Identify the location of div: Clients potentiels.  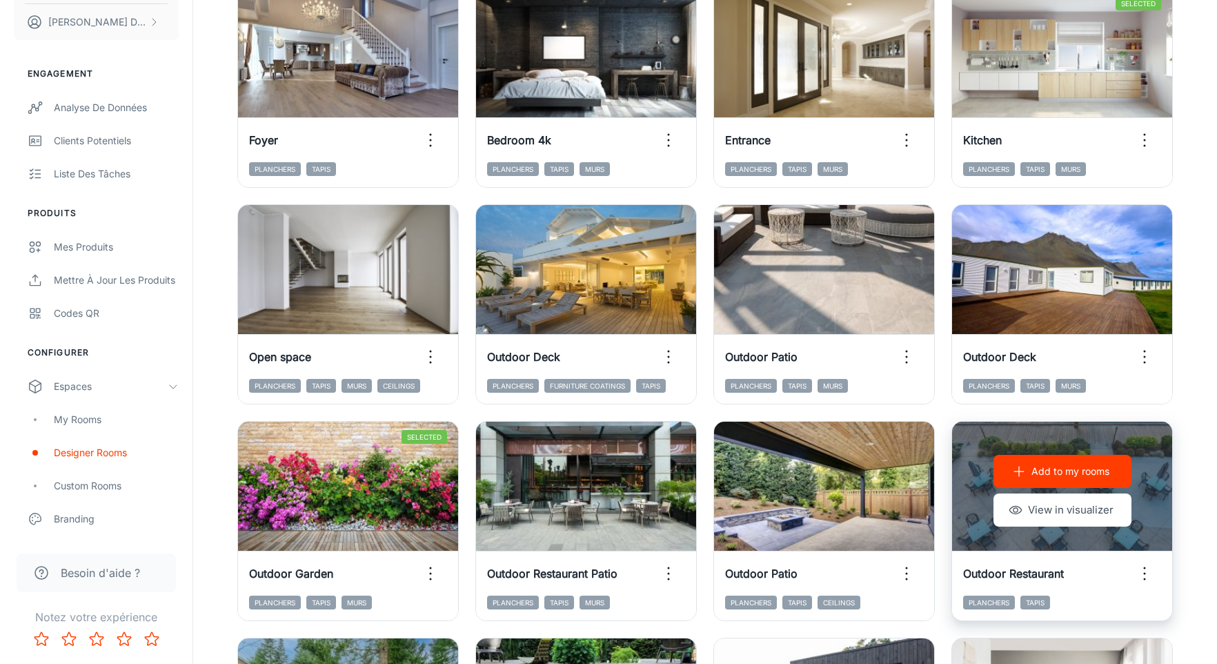
(116, 141).